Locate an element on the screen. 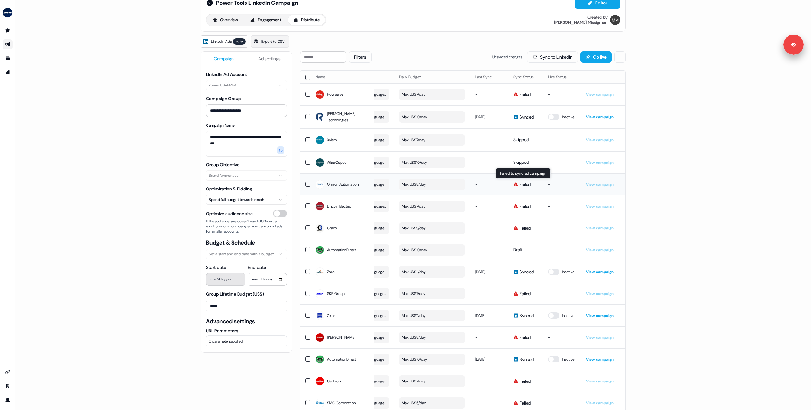 The image size is (811, 410). button: Overview is located at coordinates (225, 20).